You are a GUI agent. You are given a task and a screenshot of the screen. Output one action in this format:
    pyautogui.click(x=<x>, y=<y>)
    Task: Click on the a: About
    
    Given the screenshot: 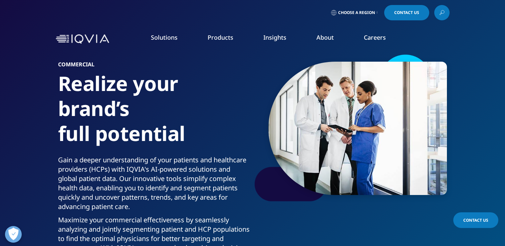 What is the action you would take?
    pyautogui.click(x=325, y=37)
    